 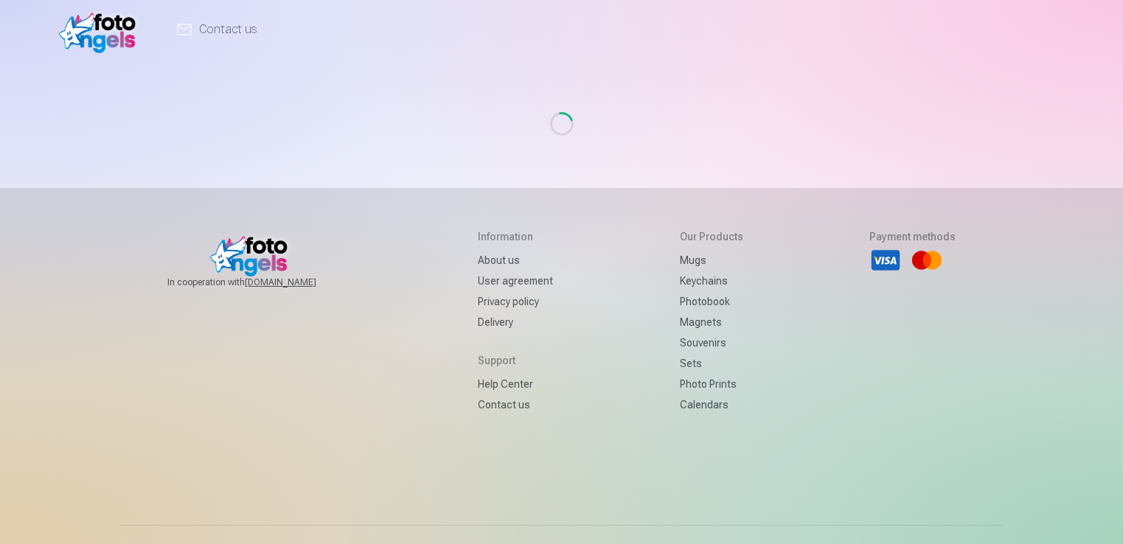 I want to click on a: Sets, so click(x=711, y=363).